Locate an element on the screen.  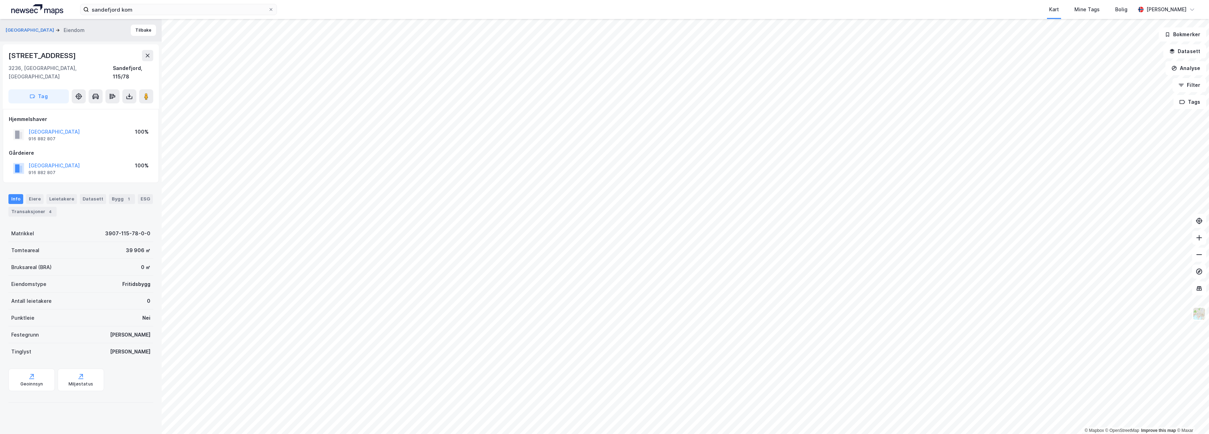
img: Z is located at coordinates (1199, 313).